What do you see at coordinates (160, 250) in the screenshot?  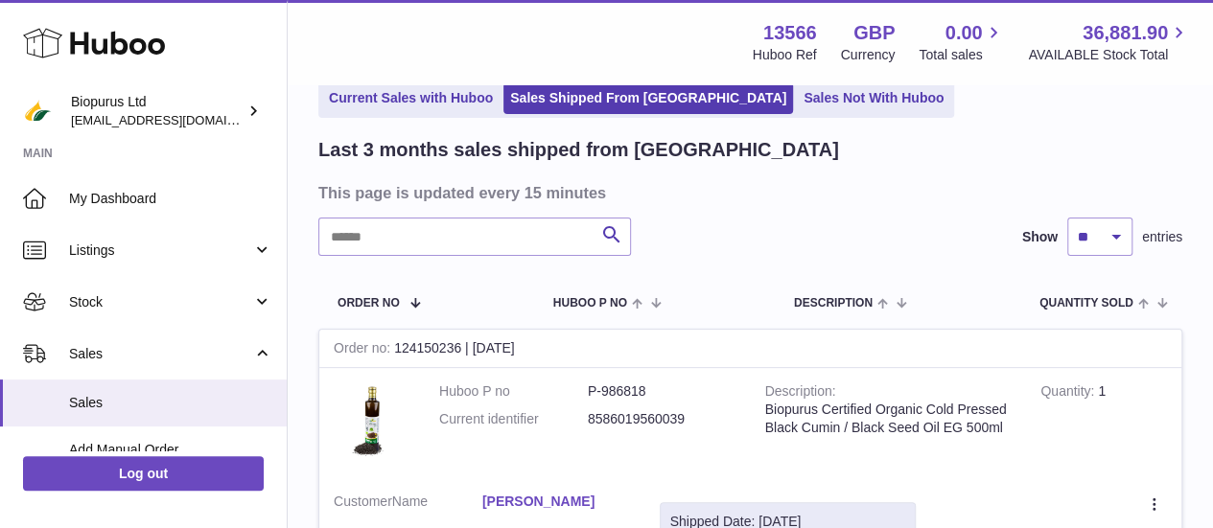 I see `span: Listings` at bounding box center [160, 250].